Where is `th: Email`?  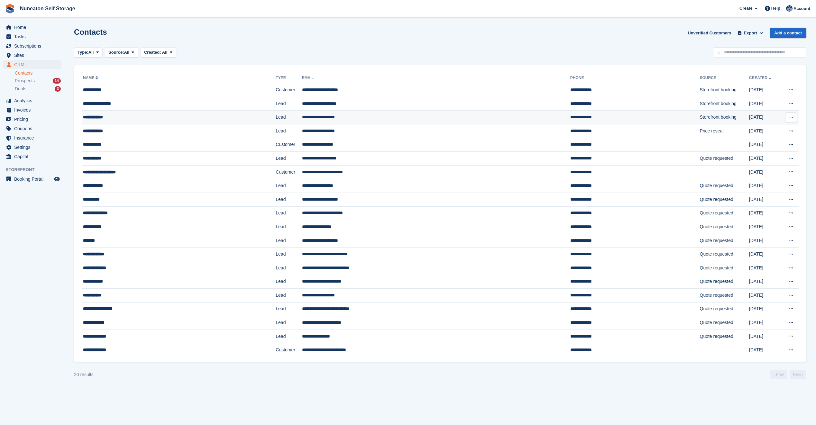 th: Email is located at coordinates (436, 78).